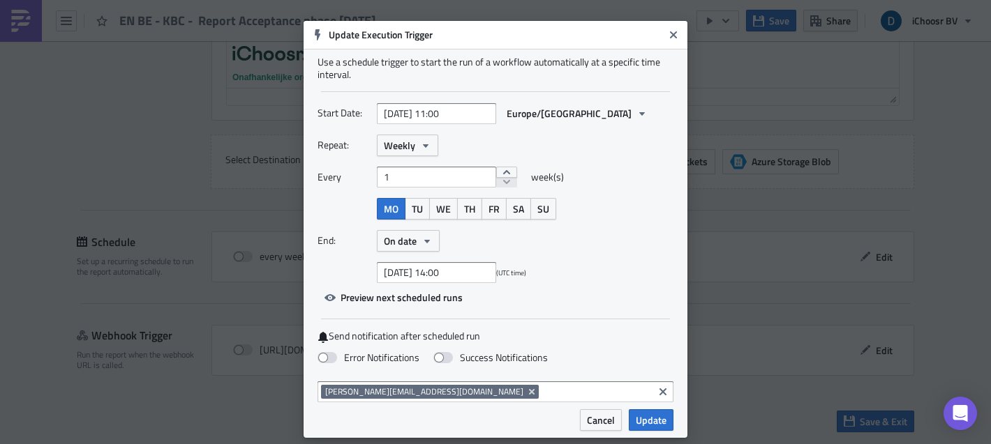 The width and height of the screenshot is (991, 444). What do you see at coordinates (532, 392) in the screenshot?
I see `button: Remove Tag` at bounding box center [532, 392].